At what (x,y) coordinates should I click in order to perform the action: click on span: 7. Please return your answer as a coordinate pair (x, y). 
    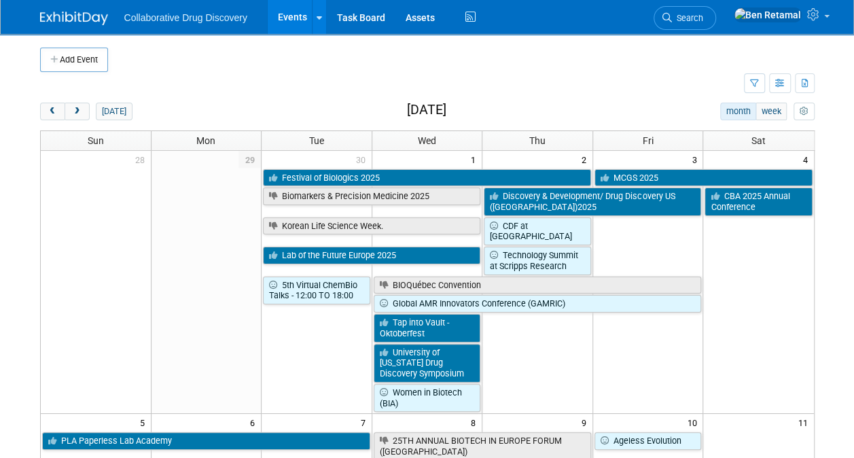
    Looking at the image, I should click on (366, 422).